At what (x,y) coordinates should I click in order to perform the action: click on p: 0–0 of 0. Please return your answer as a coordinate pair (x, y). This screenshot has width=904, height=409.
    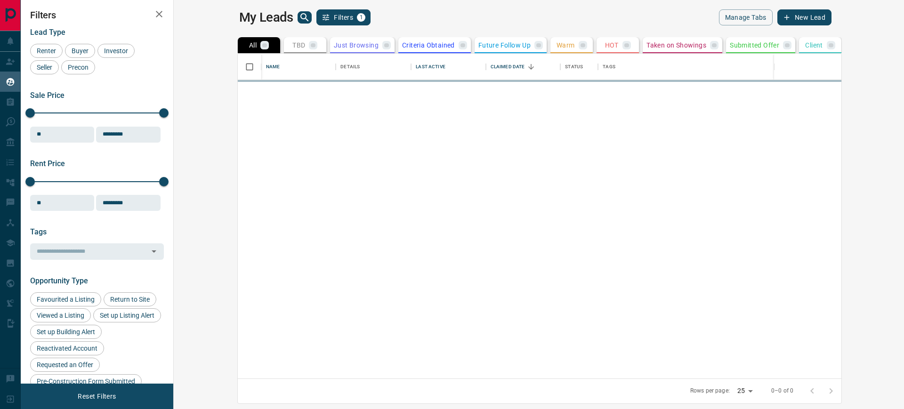
    Looking at the image, I should click on (782, 391).